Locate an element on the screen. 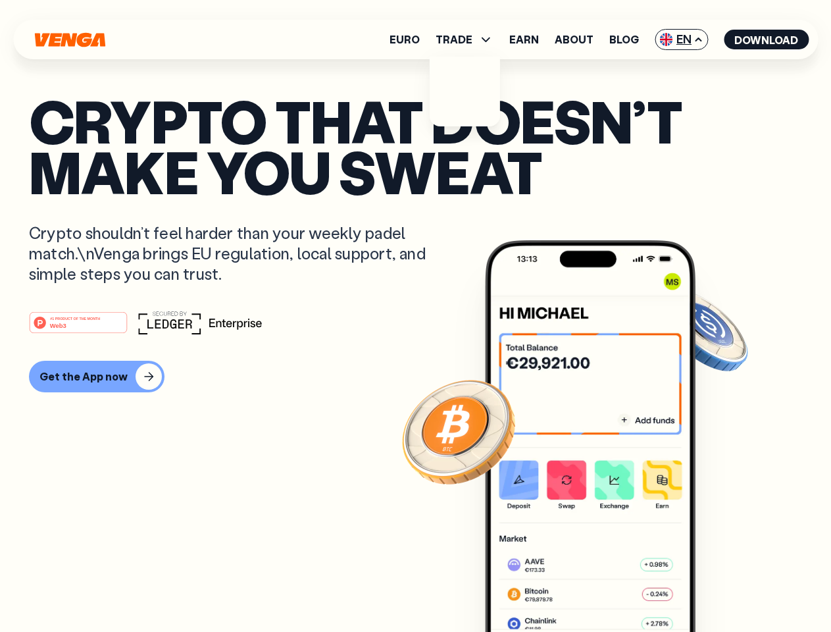  img: flag-uk is located at coordinates (666, 39).